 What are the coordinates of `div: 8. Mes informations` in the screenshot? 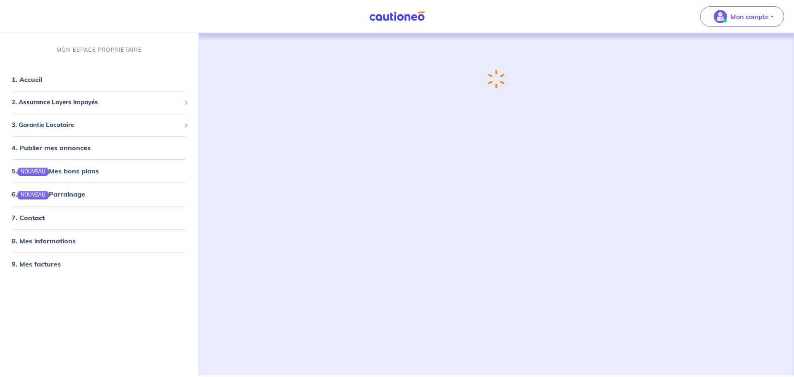 It's located at (99, 241).